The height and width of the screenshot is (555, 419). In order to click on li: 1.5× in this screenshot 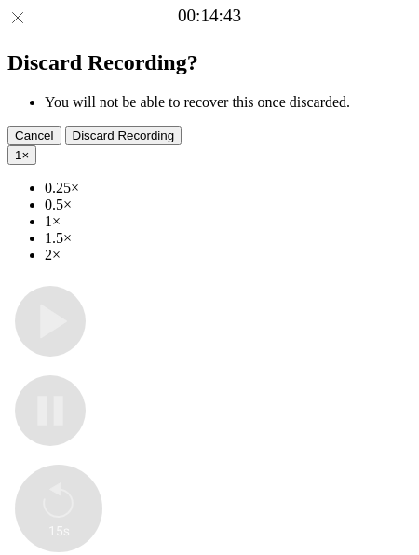, I will do `click(228, 238)`.